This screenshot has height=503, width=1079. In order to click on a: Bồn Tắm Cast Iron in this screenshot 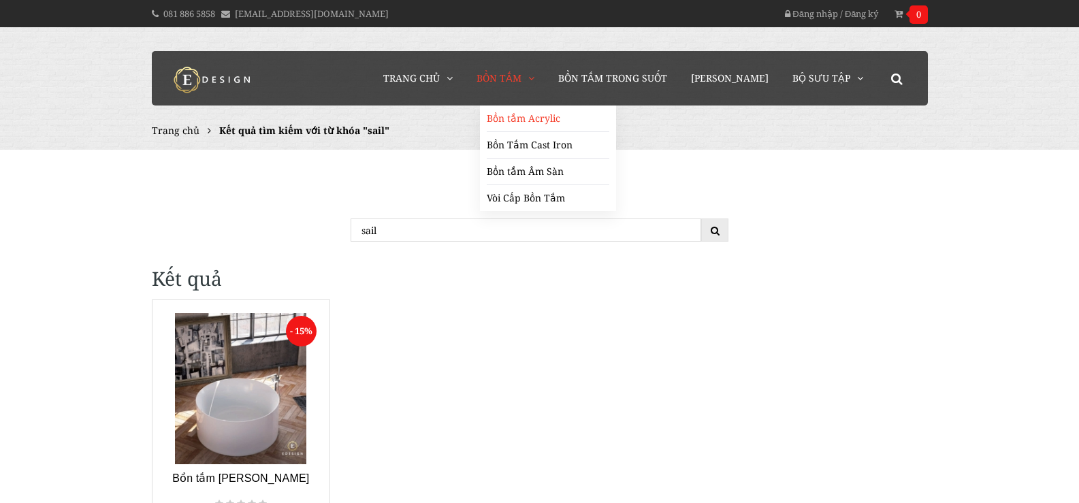, I will do `click(548, 145)`.